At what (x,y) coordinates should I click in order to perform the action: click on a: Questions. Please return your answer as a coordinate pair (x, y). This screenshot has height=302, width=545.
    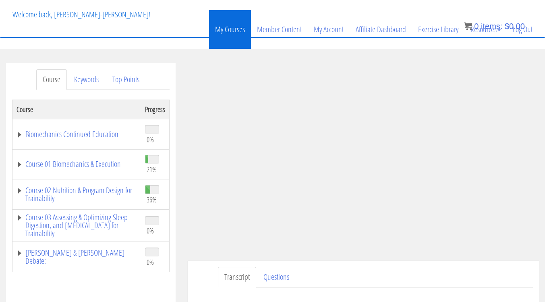
    Looking at the image, I should click on (276, 277).